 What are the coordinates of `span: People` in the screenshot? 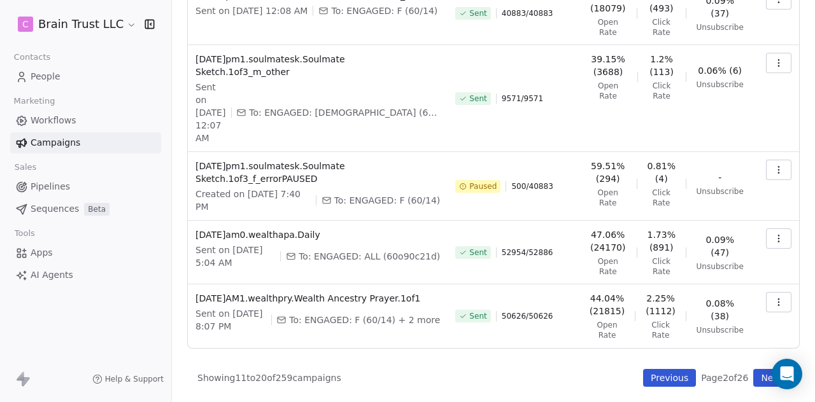 It's located at (45, 76).